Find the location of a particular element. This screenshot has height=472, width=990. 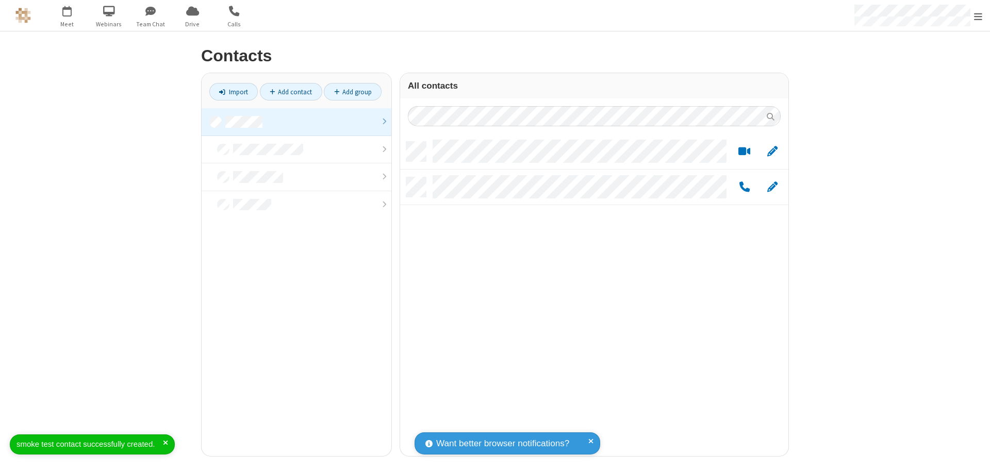

span: Want better browser notifications? is located at coordinates (503, 444).